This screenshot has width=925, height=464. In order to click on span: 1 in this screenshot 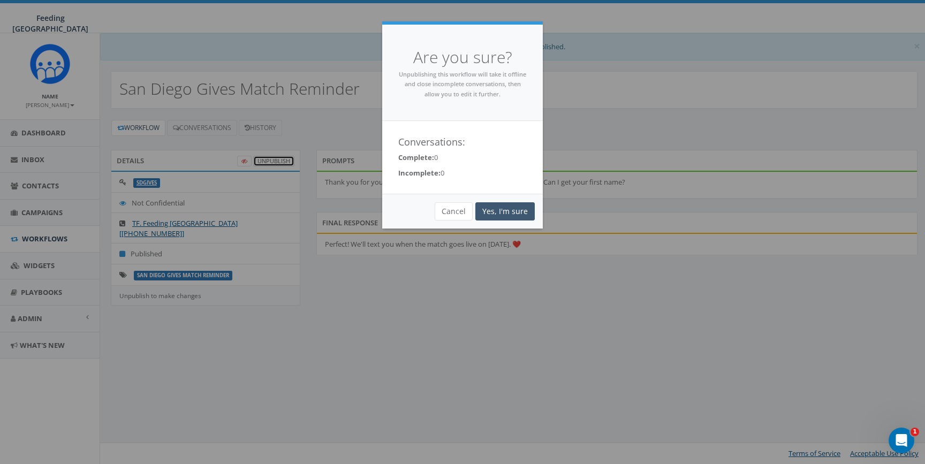, I will do `click(915, 432)`.